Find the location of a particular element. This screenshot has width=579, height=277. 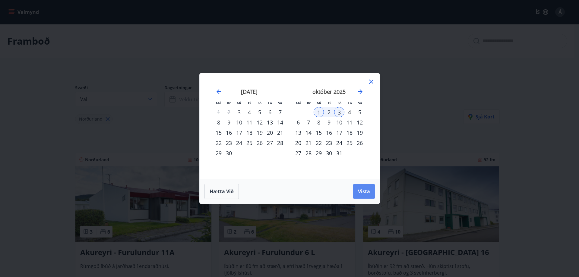

td: Choose mánudagur, 27. október 2025 as your check-in date. It’s available. is located at coordinates (298, 153).